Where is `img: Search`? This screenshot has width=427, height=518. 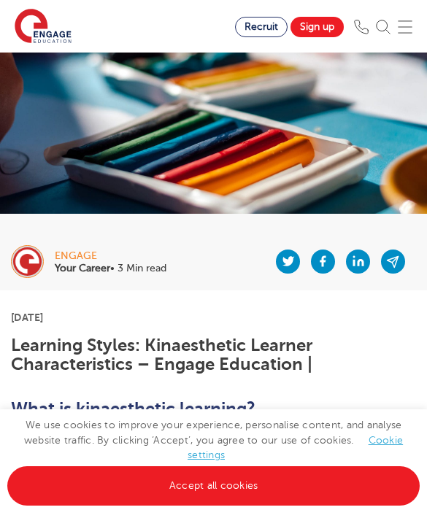
img: Search is located at coordinates (383, 27).